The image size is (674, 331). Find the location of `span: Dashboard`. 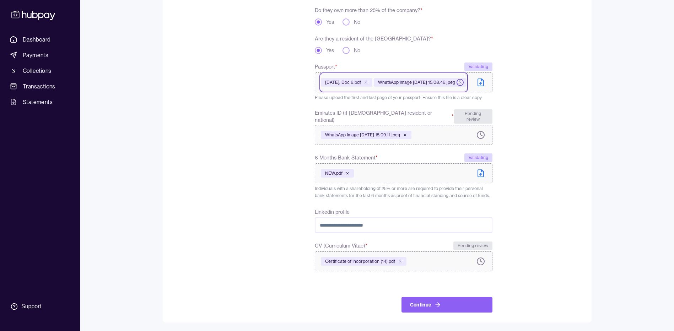

span: Dashboard is located at coordinates (37, 39).